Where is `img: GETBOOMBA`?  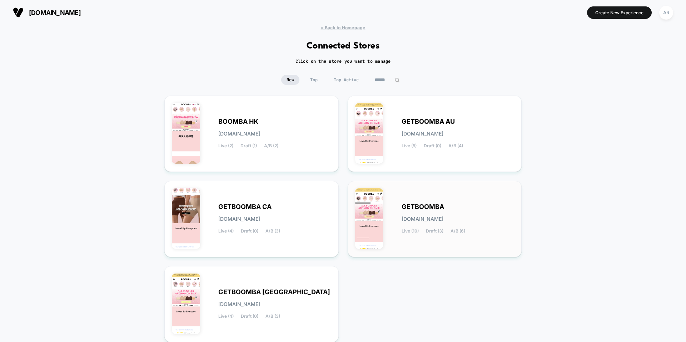
img: GETBOOMBA is located at coordinates (369, 219).